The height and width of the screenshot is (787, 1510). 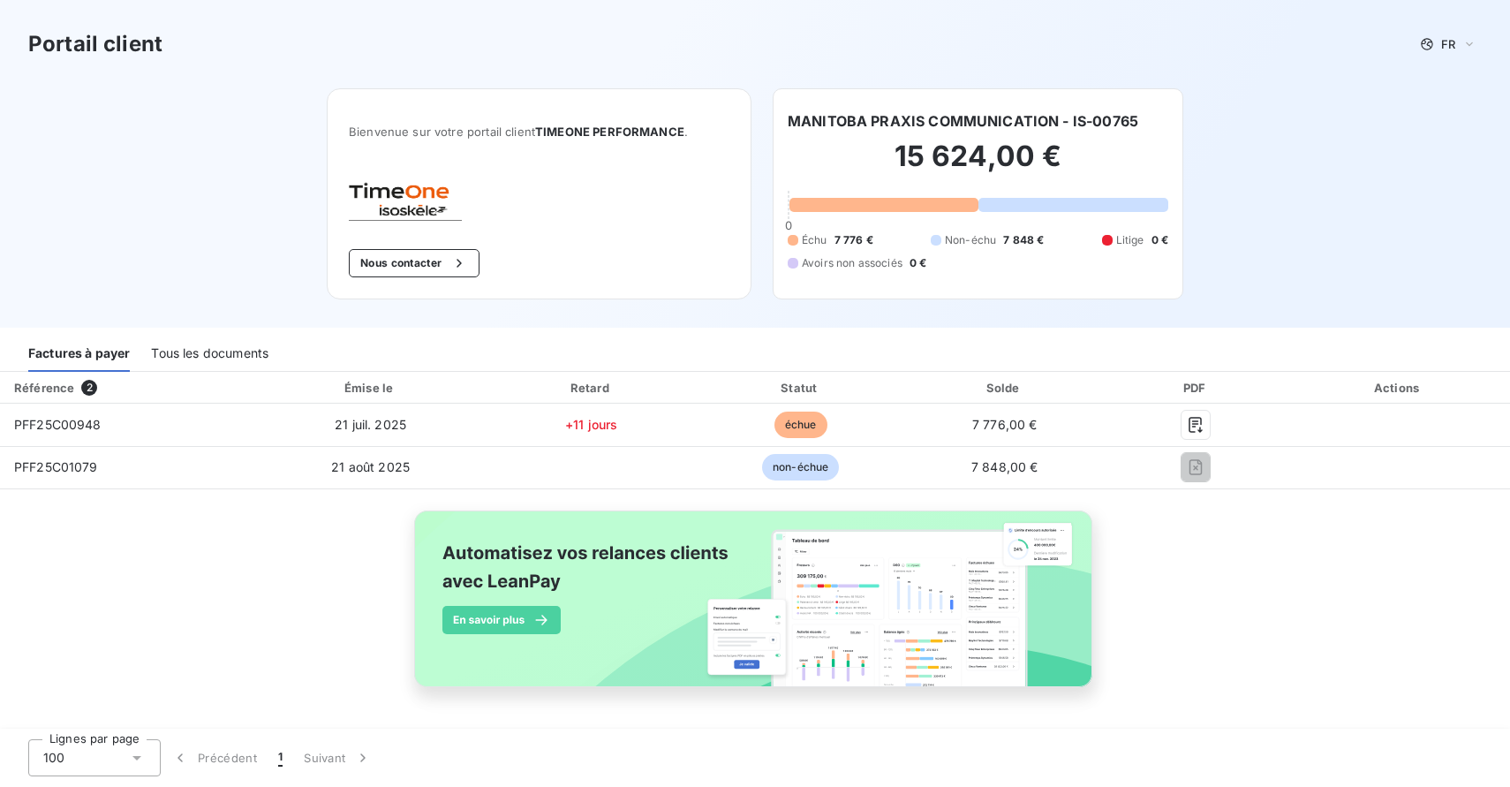 What do you see at coordinates (1398, 388) in the screenshot?
I see `div: Actions` at bounding box center [1398, 388].